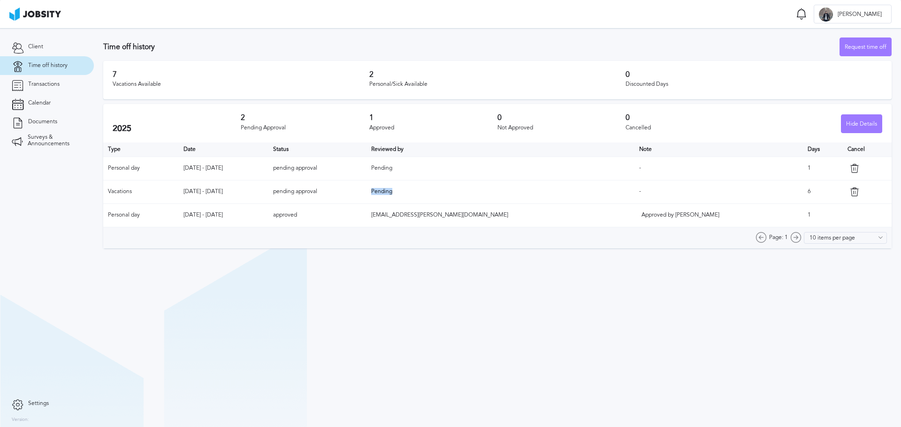  What do you see at coordinates (38, 404) in the screenshot?
I see `span: Settings` at bounding box center [38, 404].